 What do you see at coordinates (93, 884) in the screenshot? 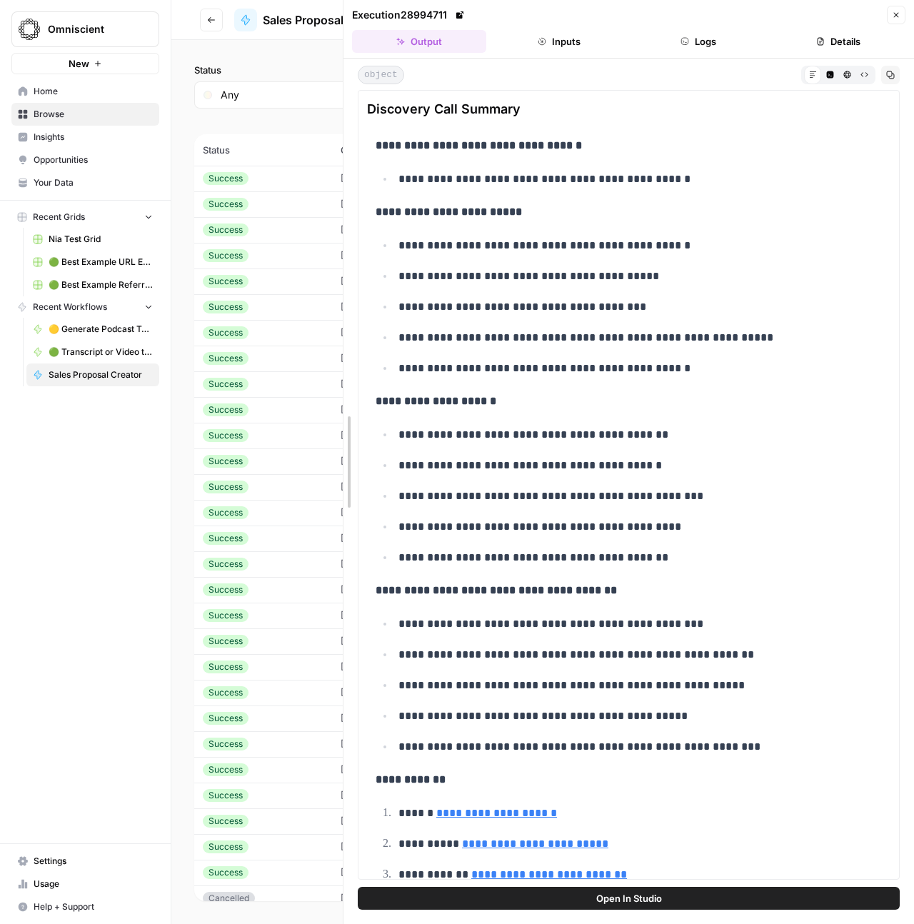
I see `span: Usage` at bounding box center [93, 884].